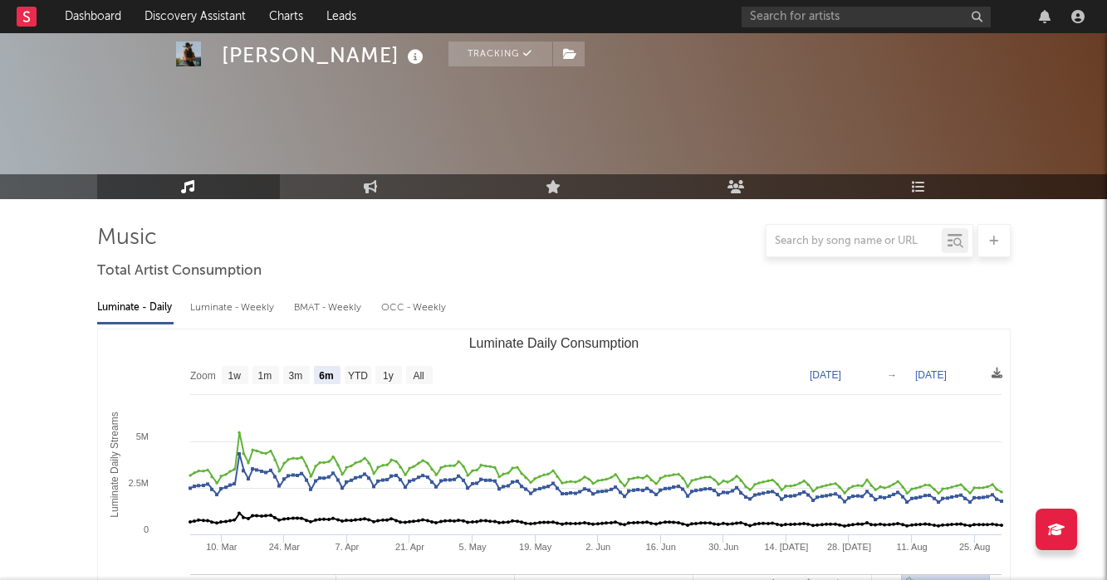 Image resolution: width=1107 pixels, height=580 pixels. Describe the element at coordinates (264, 376) in the screenshot. I see `text: 1m` at that location.